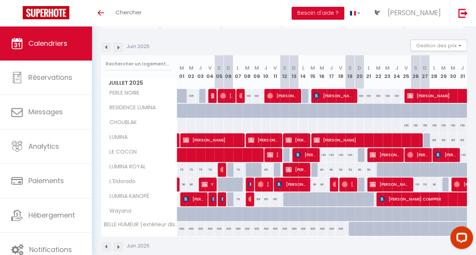 This screenshot has height=255, width=476. I want to click on th: 14, so click(303, 72).